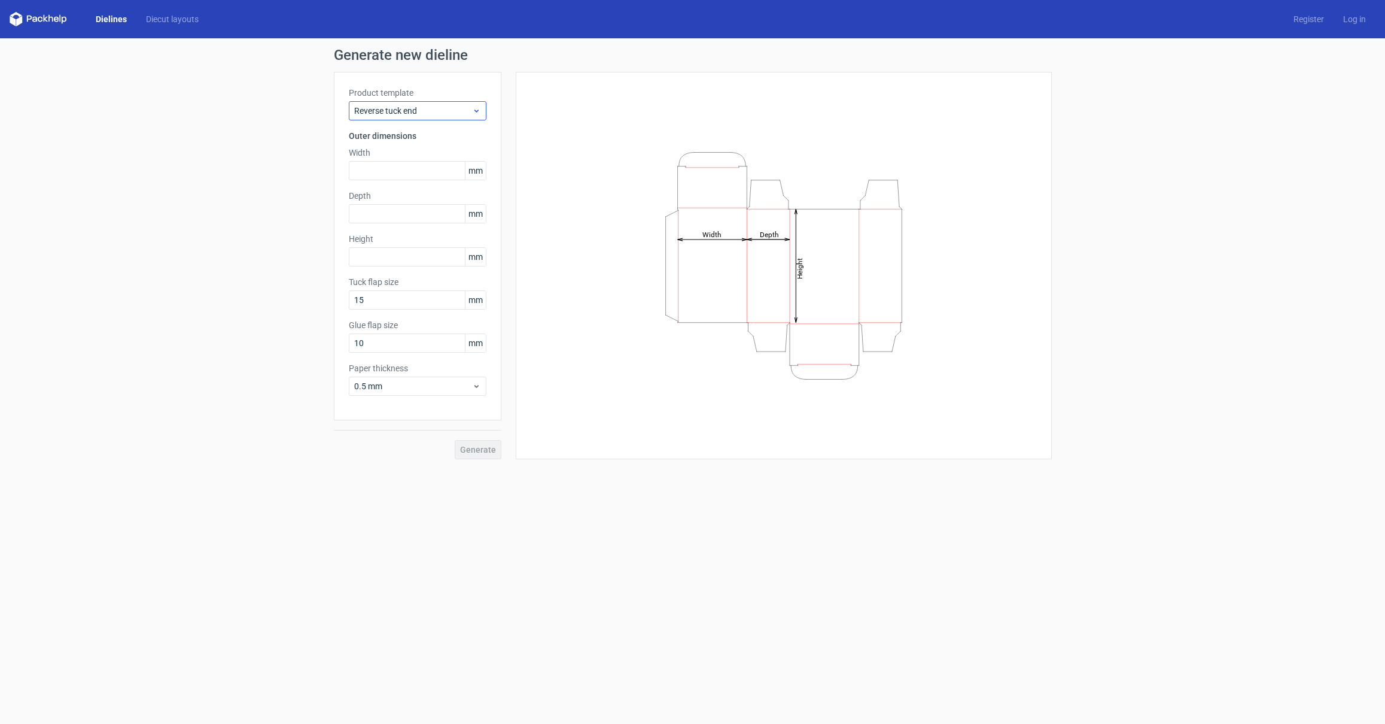 The image size is (1385, 724). What do you see at coordinates (418, 153) in the screenshot?
I see `label: Width` at bounding box center [418, 153].